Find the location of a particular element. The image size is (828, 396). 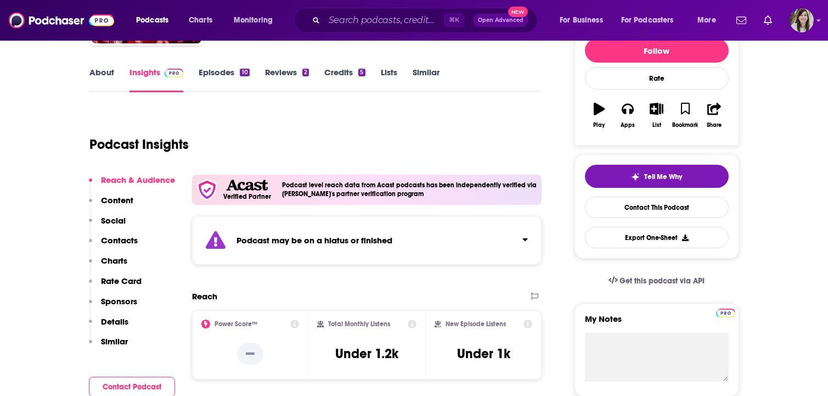

img: User Profile is located at coordinates (802, 20).